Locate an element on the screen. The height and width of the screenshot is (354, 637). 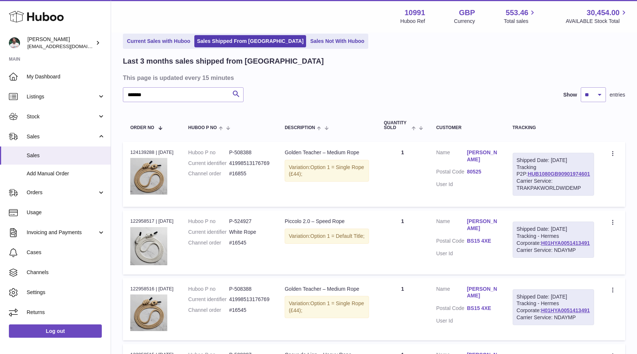
img: timshieff@gmail.com is located at coordinates (14, 43).